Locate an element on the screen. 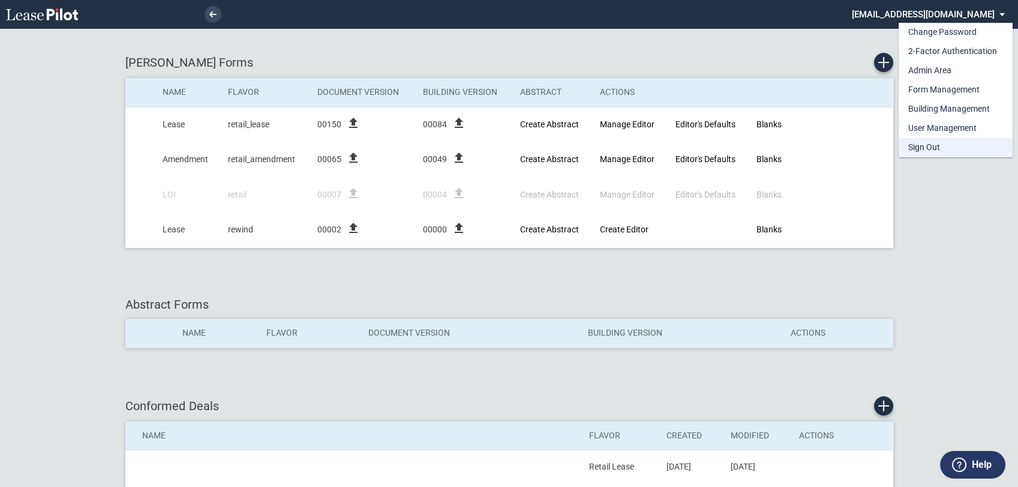 The width and height of the screenshot is (1018, 487). div: User Management is located at coordinates (943, 128).